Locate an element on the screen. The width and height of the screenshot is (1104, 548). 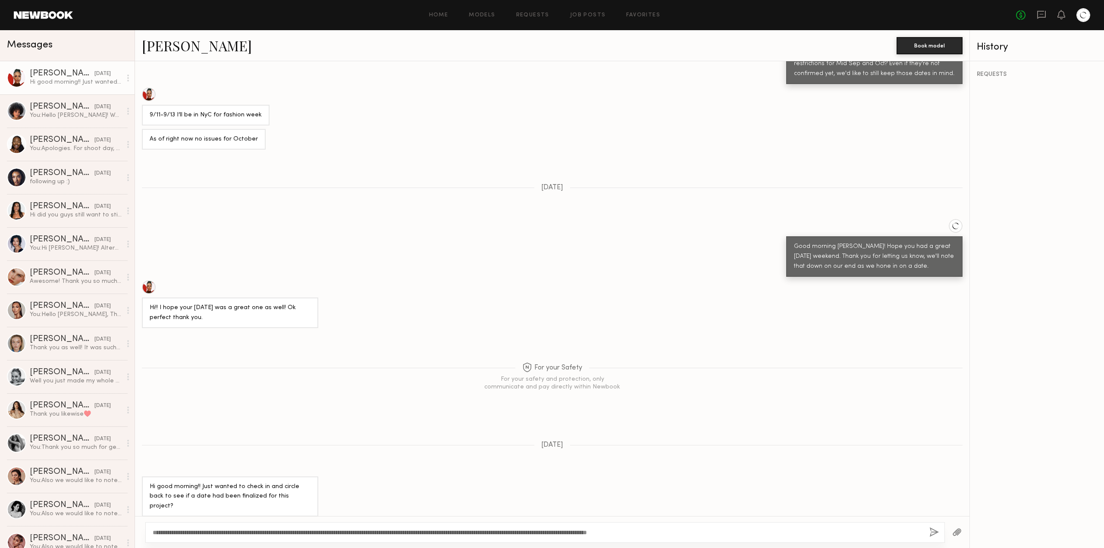
a: Home is located at coordinates (439, 15).